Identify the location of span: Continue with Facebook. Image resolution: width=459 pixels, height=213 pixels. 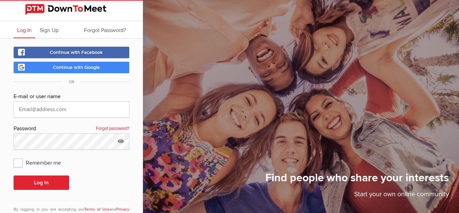
(76, 52).